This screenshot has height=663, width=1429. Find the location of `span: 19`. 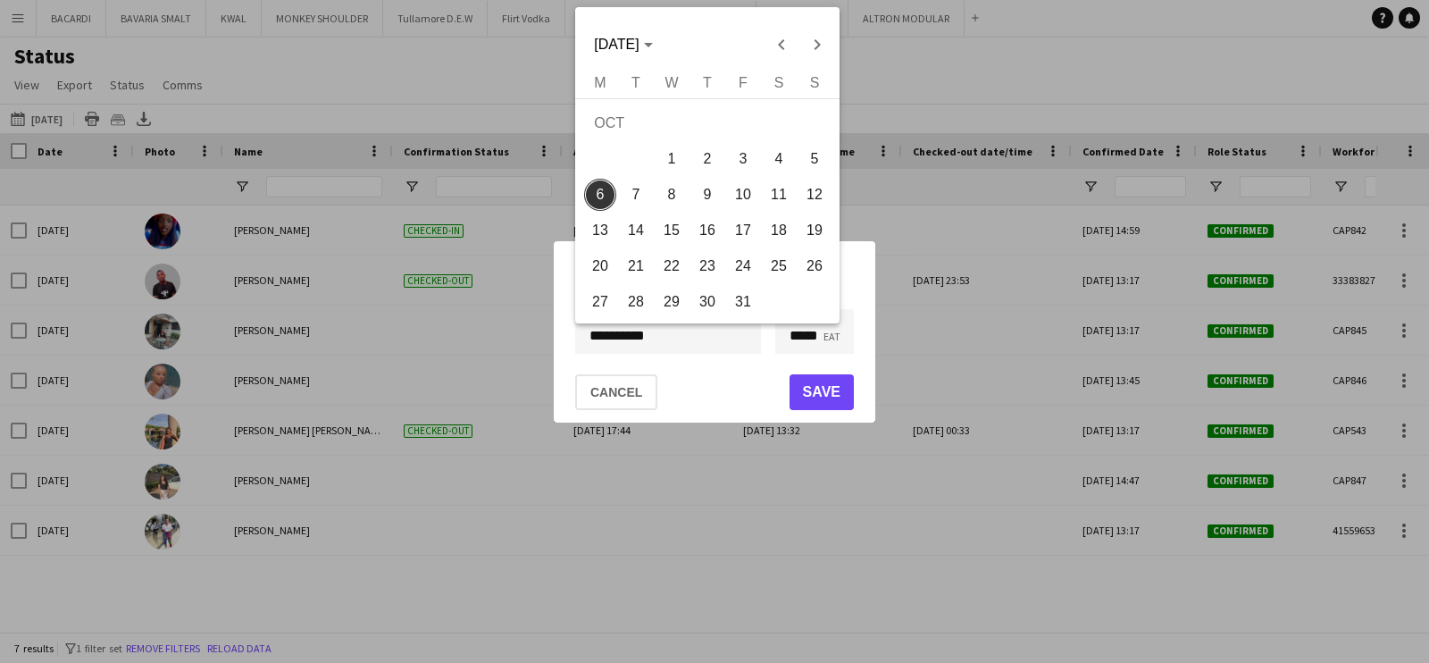

span: 19 is located at coordinates (815, 230).